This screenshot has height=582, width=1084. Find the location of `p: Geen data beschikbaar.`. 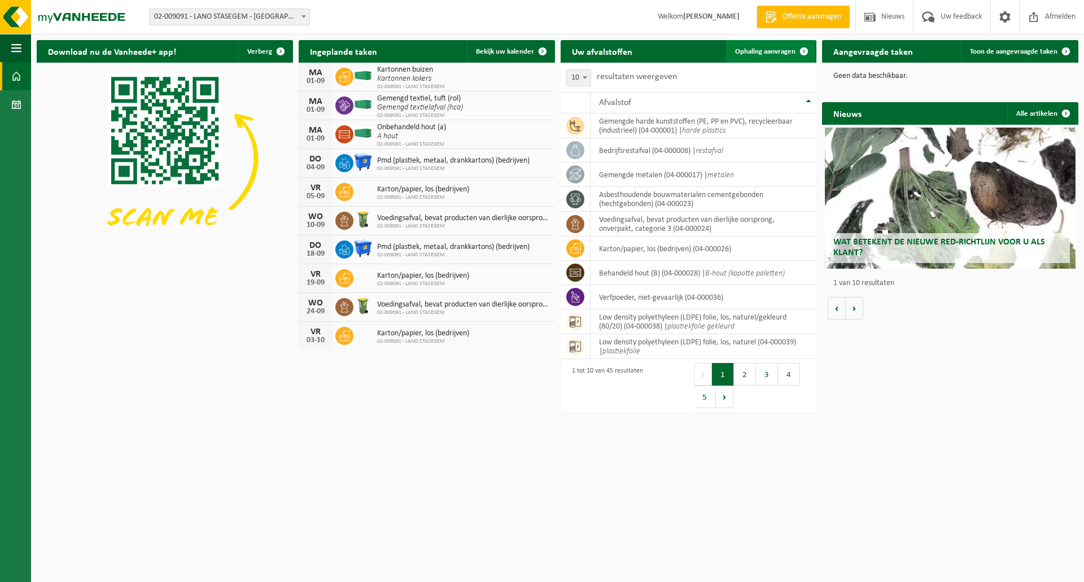

p: Geen data beschikbaar. is located at coordinates (950, 76).